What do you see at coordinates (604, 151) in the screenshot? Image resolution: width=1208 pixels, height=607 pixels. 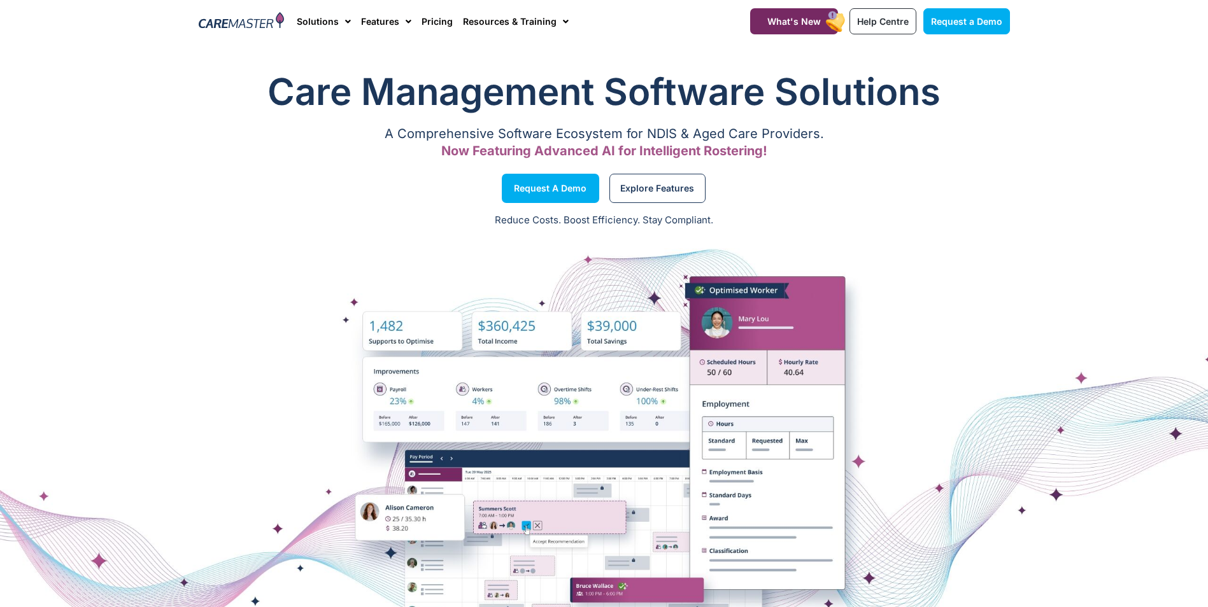 I see `span: Now Featuring Advanced AI for Intelligent Rostering!` at bounding box center [604, 151].